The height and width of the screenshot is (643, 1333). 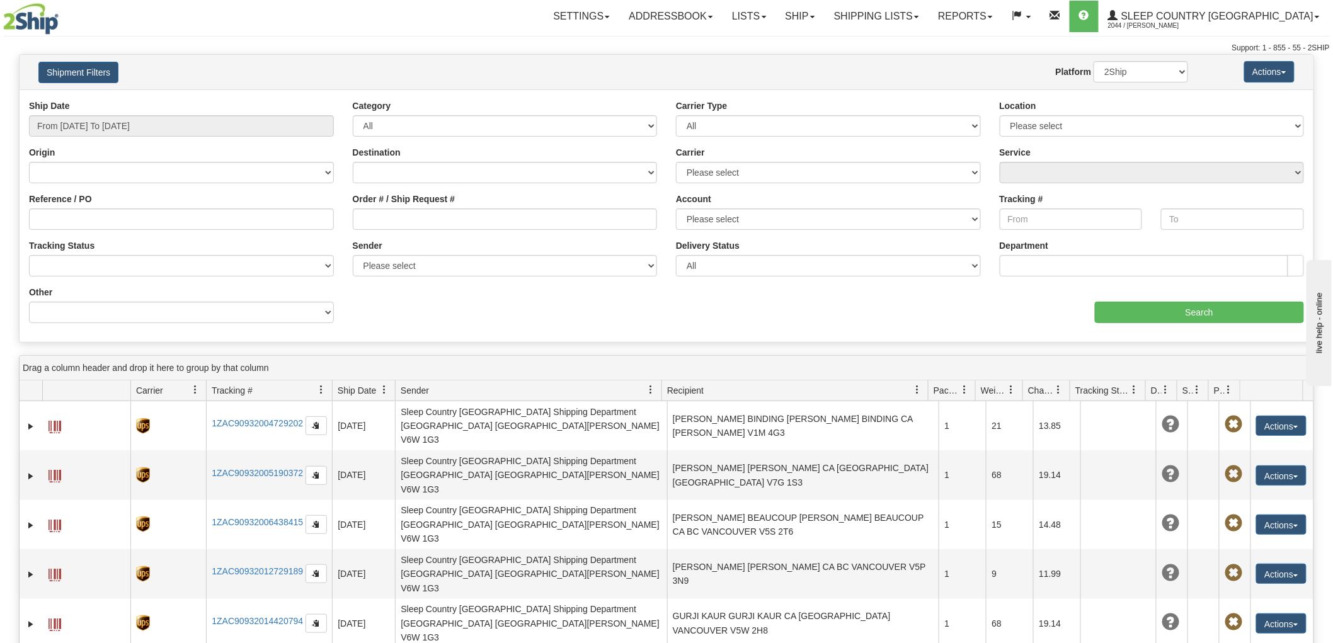 I want to click on a: Pickup Status filter column settings, so click(x=1229, y=390).